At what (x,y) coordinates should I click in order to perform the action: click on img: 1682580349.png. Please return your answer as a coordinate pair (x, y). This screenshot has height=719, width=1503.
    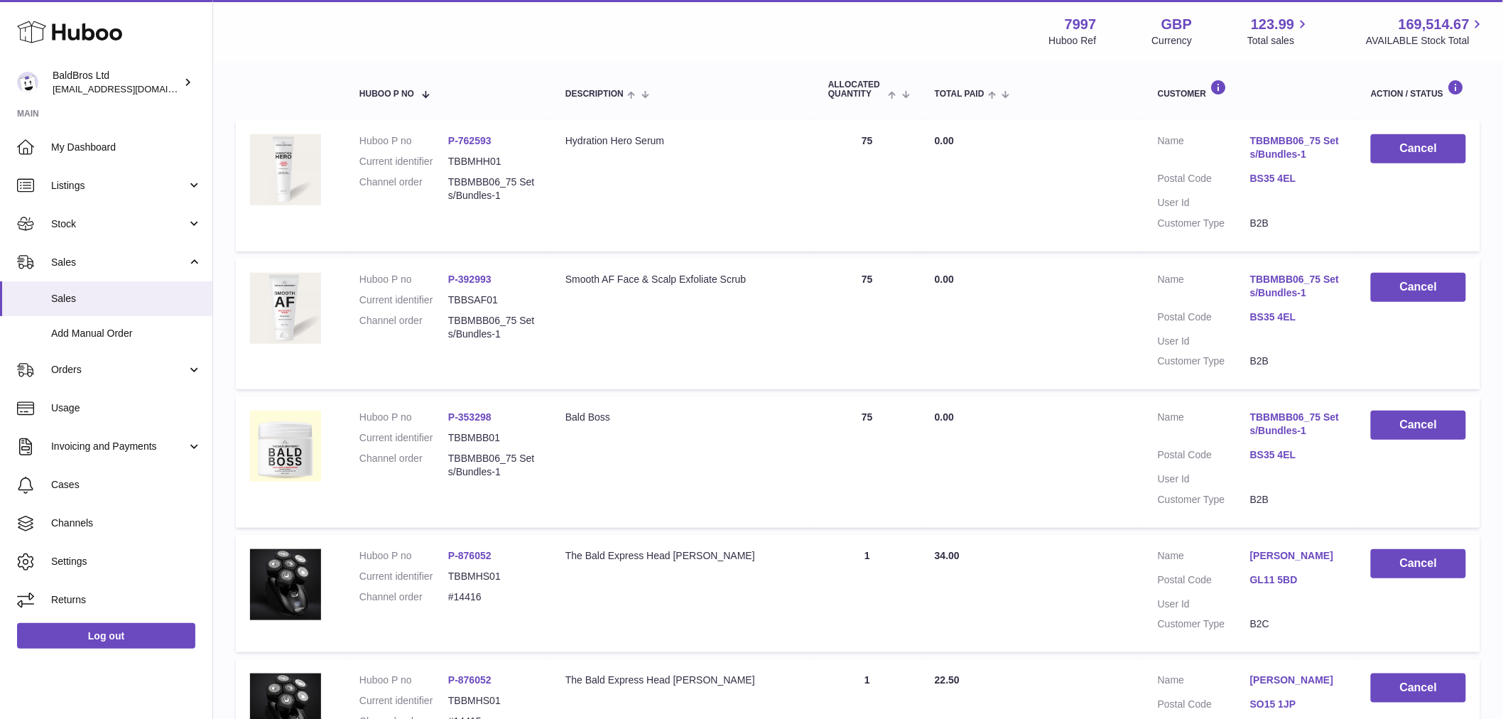
    Looking at the image, I should click on (286, 170).